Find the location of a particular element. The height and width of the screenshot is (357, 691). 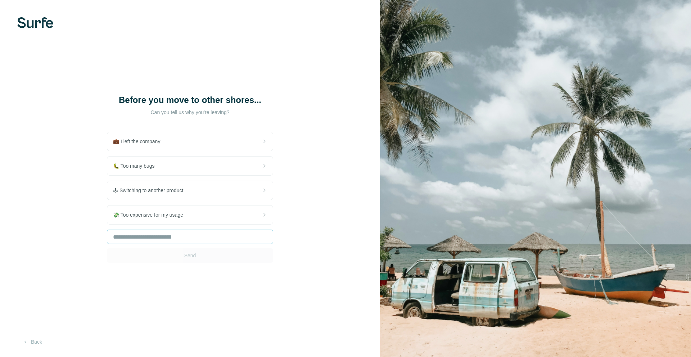

span: 💼 I left the company is located at coordinates (139, 141).